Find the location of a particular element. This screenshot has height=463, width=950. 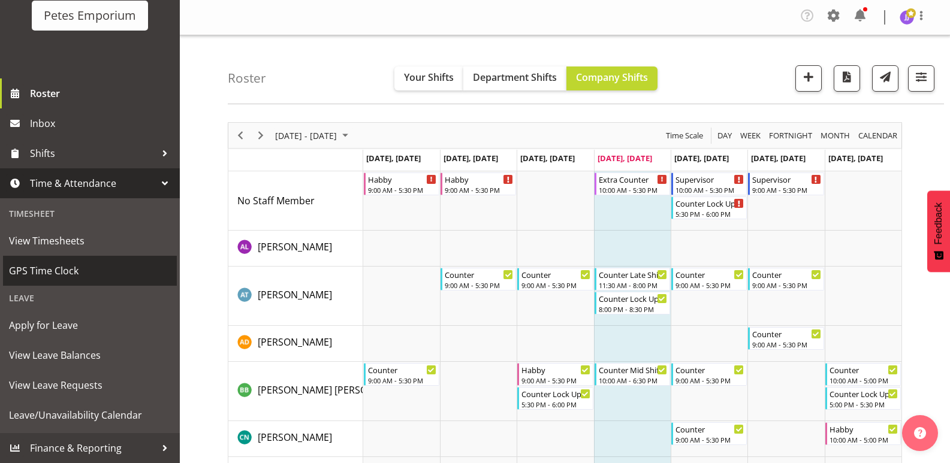

span: Apply for Leave is located at coordinates (90, 325).